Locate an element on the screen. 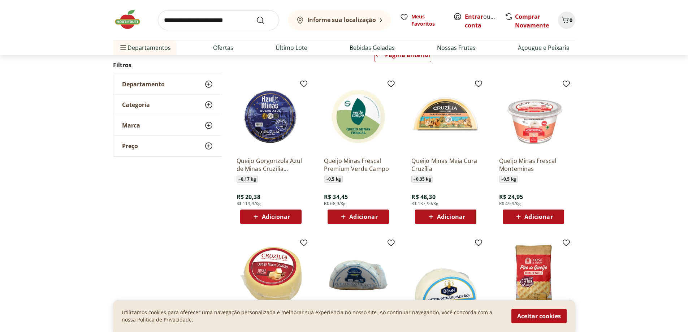 The image size is (688, 332). button: Carrinho is located at coordinates (566, 20).